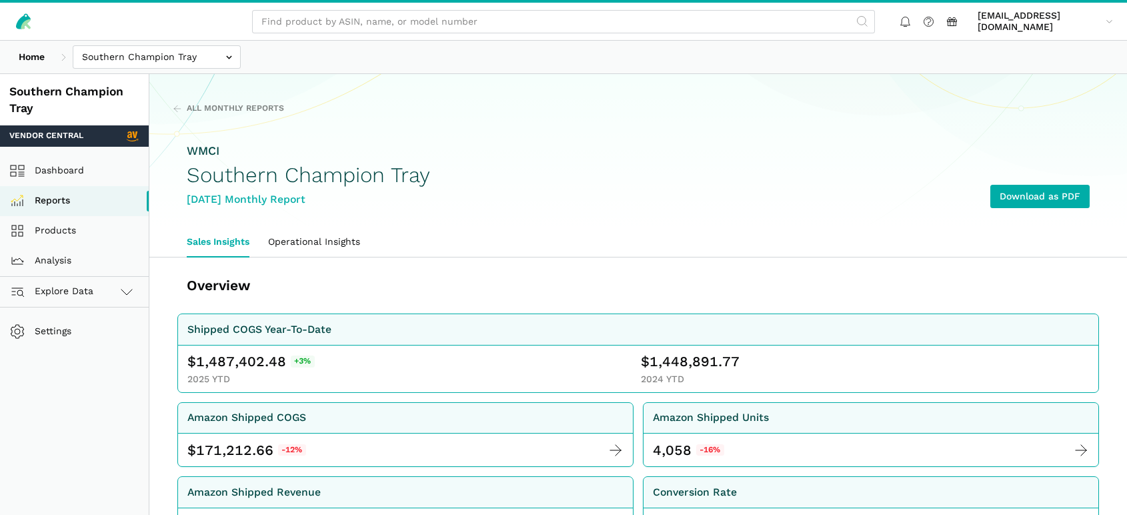 This screenshot has height=515, width=1127. What do you see at coordinates (406, 435) in the screenshot?
I see `a: Amazon Shipped COGS $ 171,212.66 -12%` at bounding box center [406, 435].